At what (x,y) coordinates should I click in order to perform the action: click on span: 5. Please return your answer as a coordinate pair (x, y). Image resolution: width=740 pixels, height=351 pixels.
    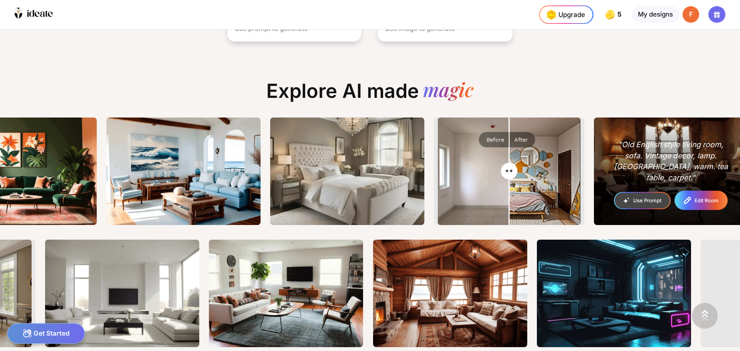
    Looking at the image, I should click on (620, 14).